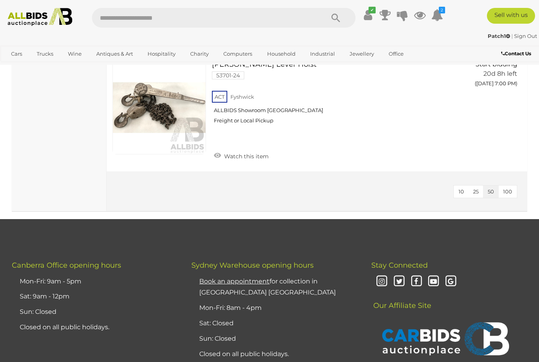  Describe the element at coordinates (433, 281) in the screenshot. I see `i: Youtube` at that location.